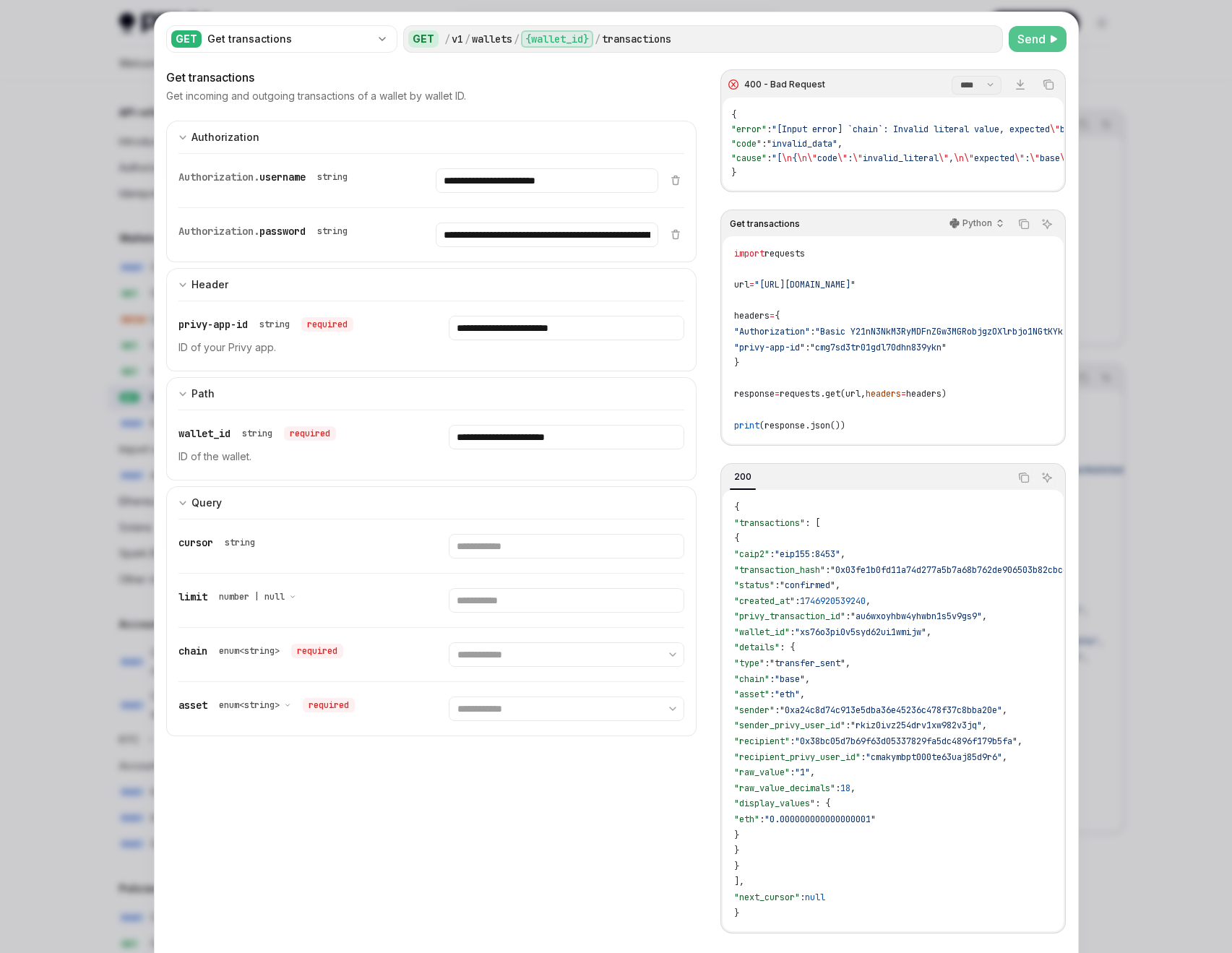 This screenshot has height=953, width=1232. I want to click on button: Send, so click(1037, 39).